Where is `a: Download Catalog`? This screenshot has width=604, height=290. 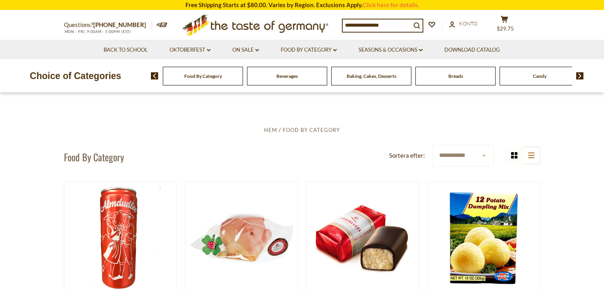
a: Download Catalog is located at coordinates (472, 50).